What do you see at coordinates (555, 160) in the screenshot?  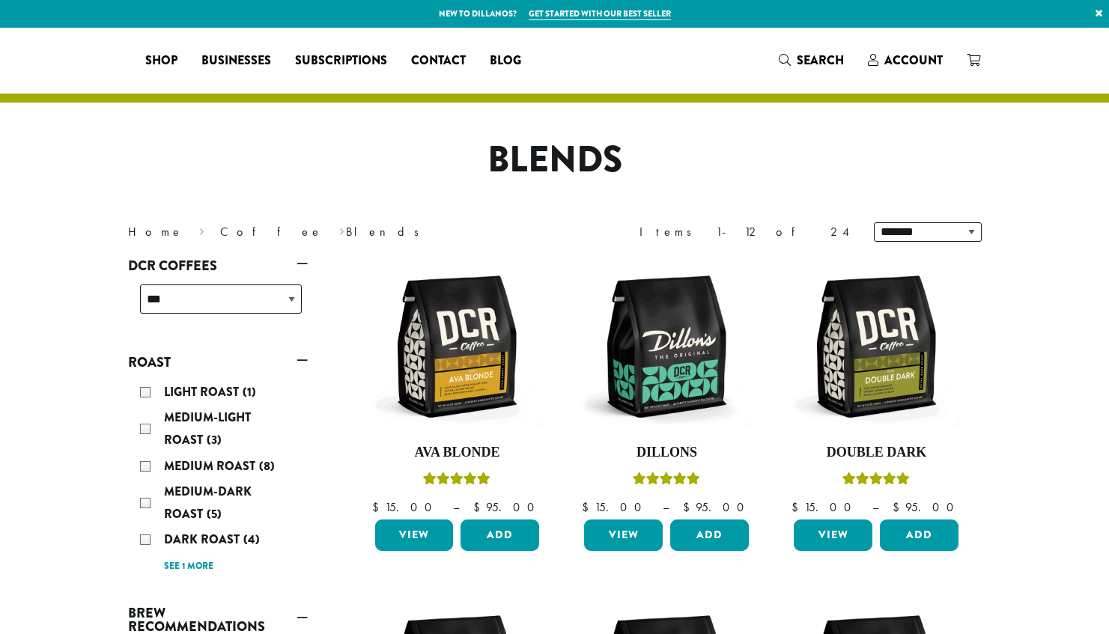 I see `h1: Blends` at bounding box center [555, 160].